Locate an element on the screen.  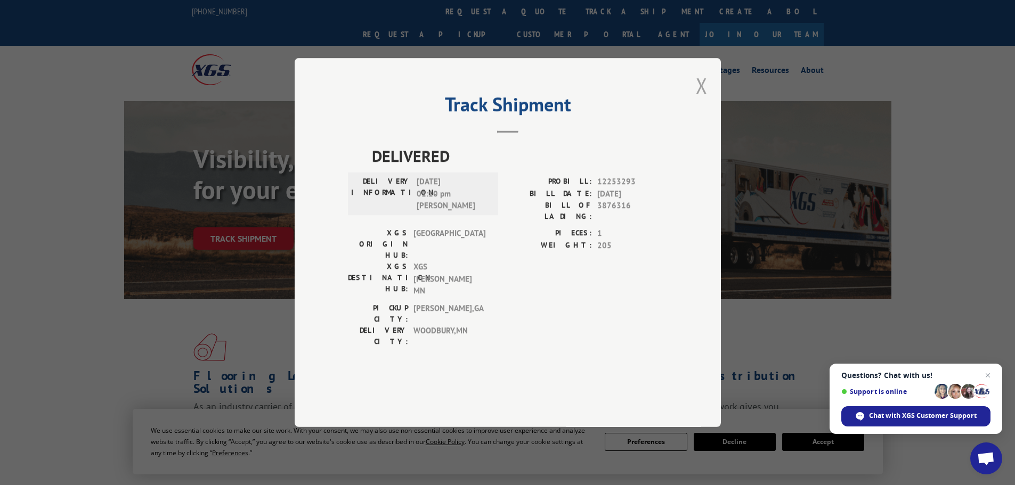
span: 12253293 is located at coordinates (632, 182).